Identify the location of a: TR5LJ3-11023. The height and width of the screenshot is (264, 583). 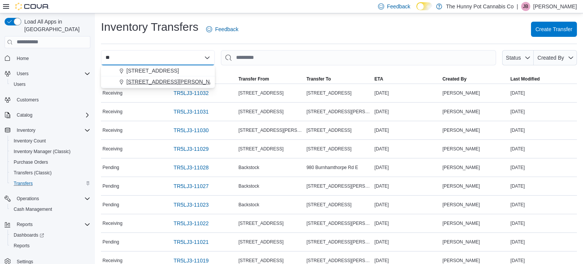
(191, 204).